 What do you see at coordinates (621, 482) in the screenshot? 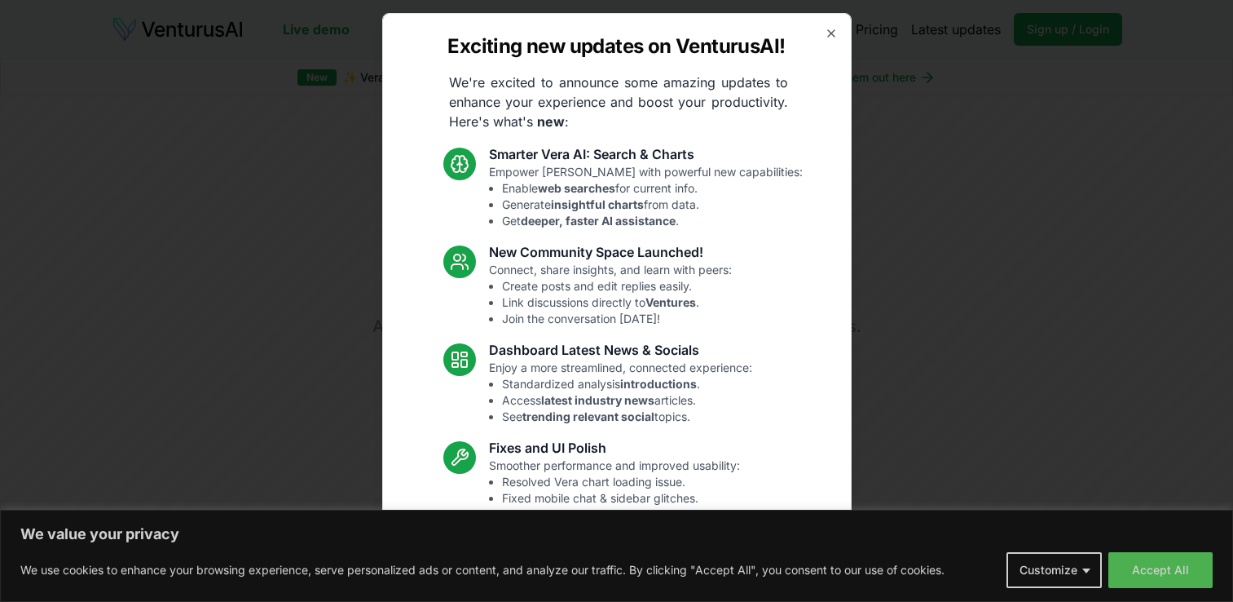
I see `li: Resolved Vera chart loading issue.` at bounding box center [621, 482].